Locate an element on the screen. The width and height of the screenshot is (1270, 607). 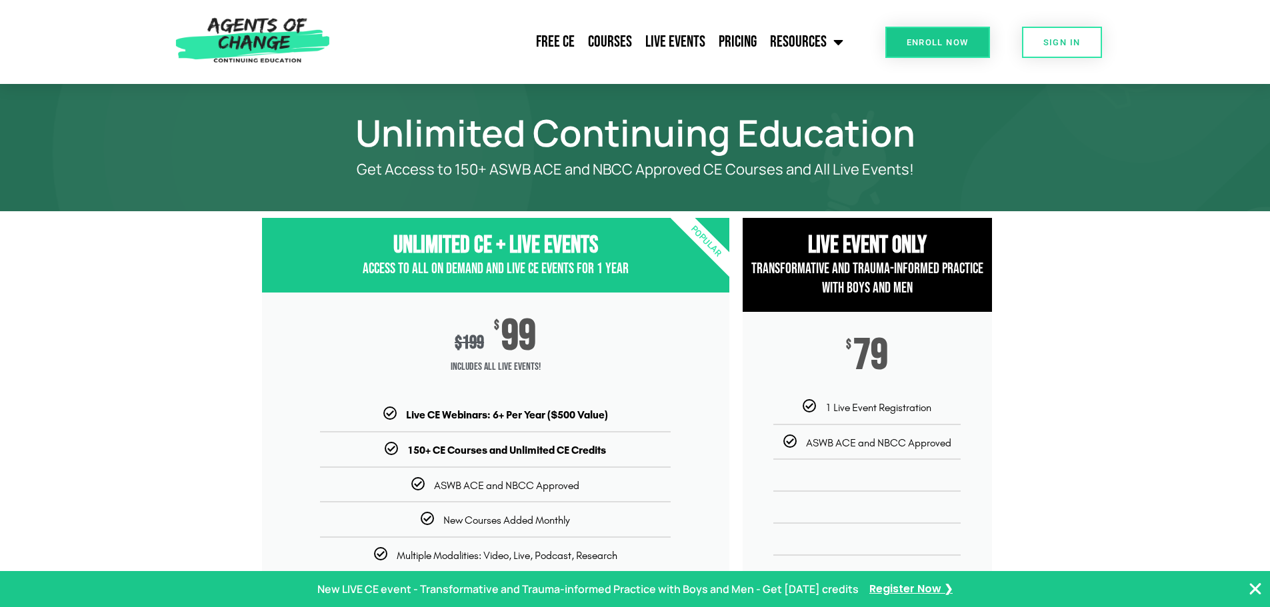
a: Free CE is located at coordinates (555, 42).